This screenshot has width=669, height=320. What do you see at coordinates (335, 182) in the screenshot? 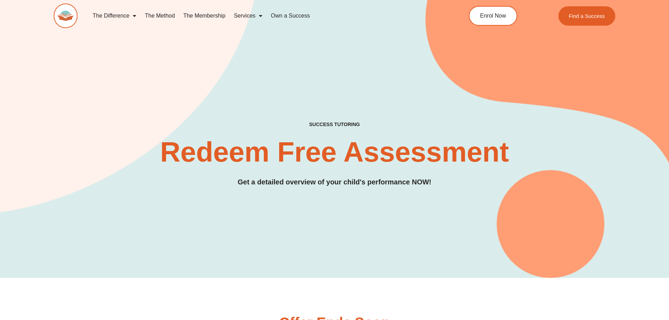
I see `h3: Get a detailed overview of your child's performance NOW!` at bounding box center [335, 182].